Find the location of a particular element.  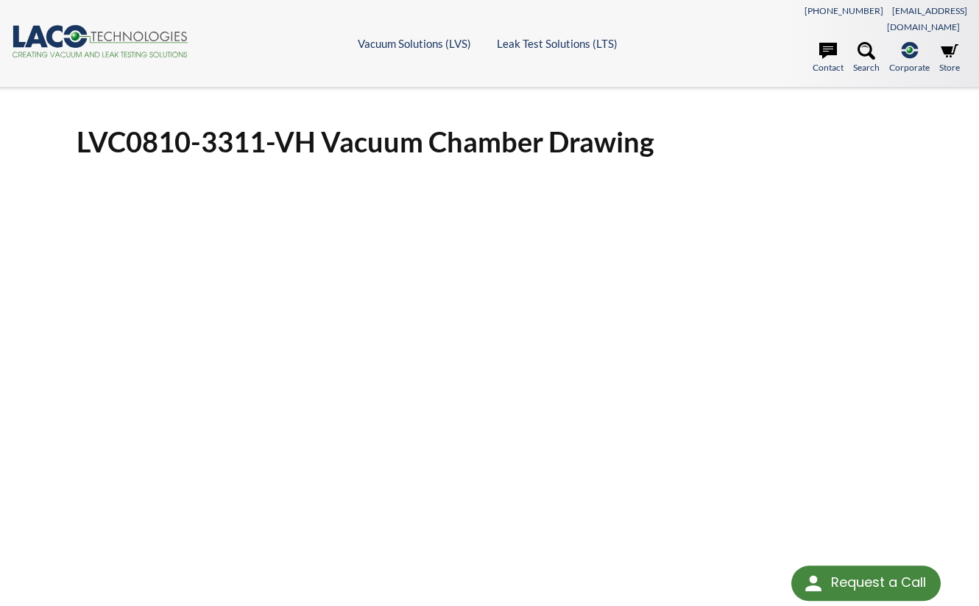

img: round button is located at coordinates (813, 583).